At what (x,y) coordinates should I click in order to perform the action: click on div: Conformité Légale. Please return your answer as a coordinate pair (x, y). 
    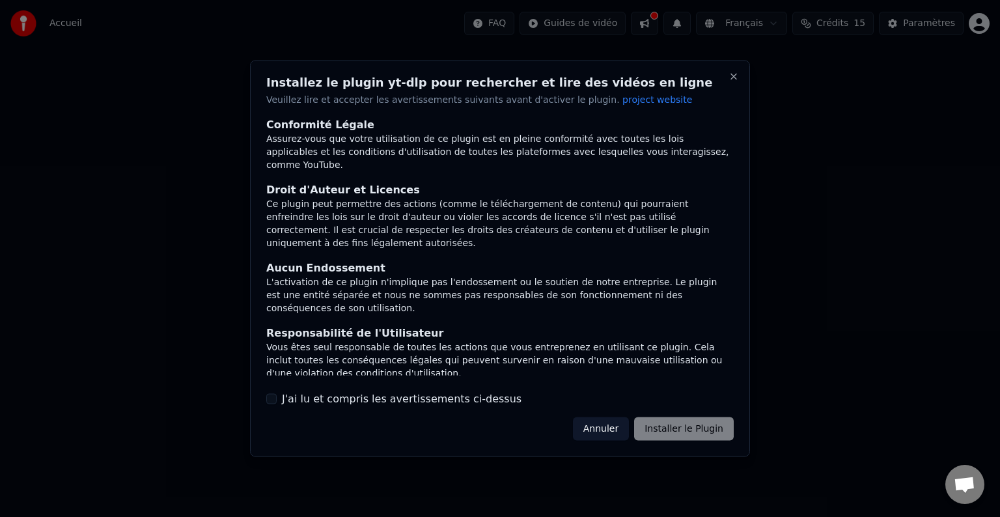
    Looking at the image, I should click on (500, 124).